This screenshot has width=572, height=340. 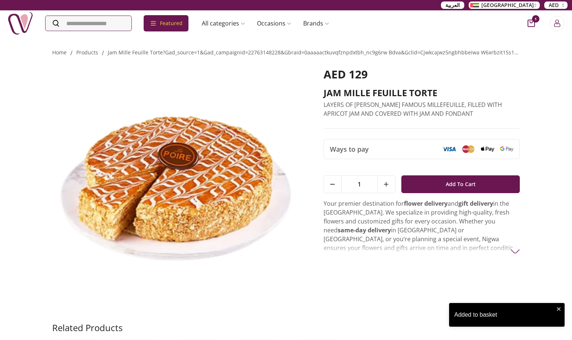 What do you see at coordinates (515, 251) in the screenshot?
I see `img: arrow` at bounding box center [515, 251].